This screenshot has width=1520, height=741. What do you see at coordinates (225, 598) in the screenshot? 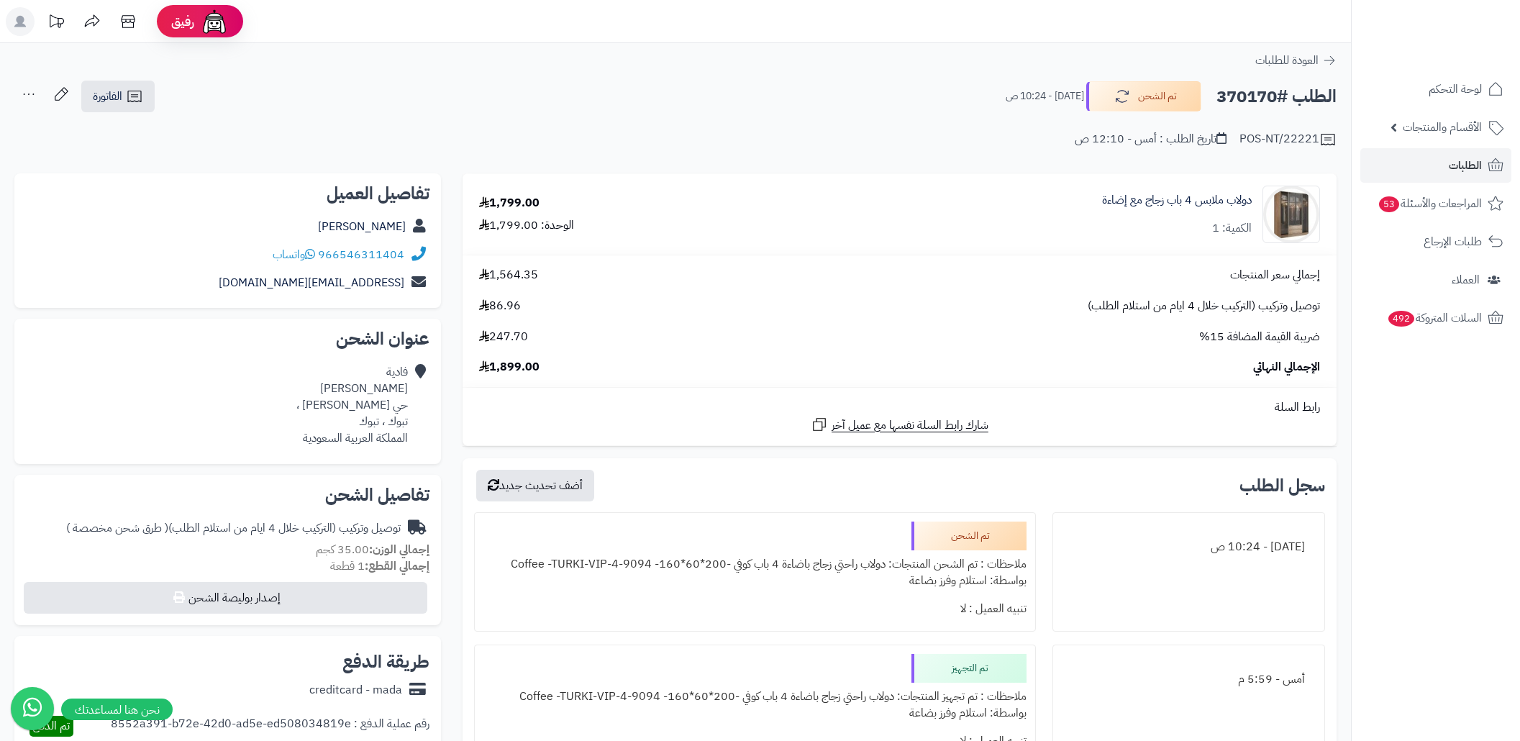
I see `button: إصدار بوليصة الشحن` at bounding box center [225, 598].